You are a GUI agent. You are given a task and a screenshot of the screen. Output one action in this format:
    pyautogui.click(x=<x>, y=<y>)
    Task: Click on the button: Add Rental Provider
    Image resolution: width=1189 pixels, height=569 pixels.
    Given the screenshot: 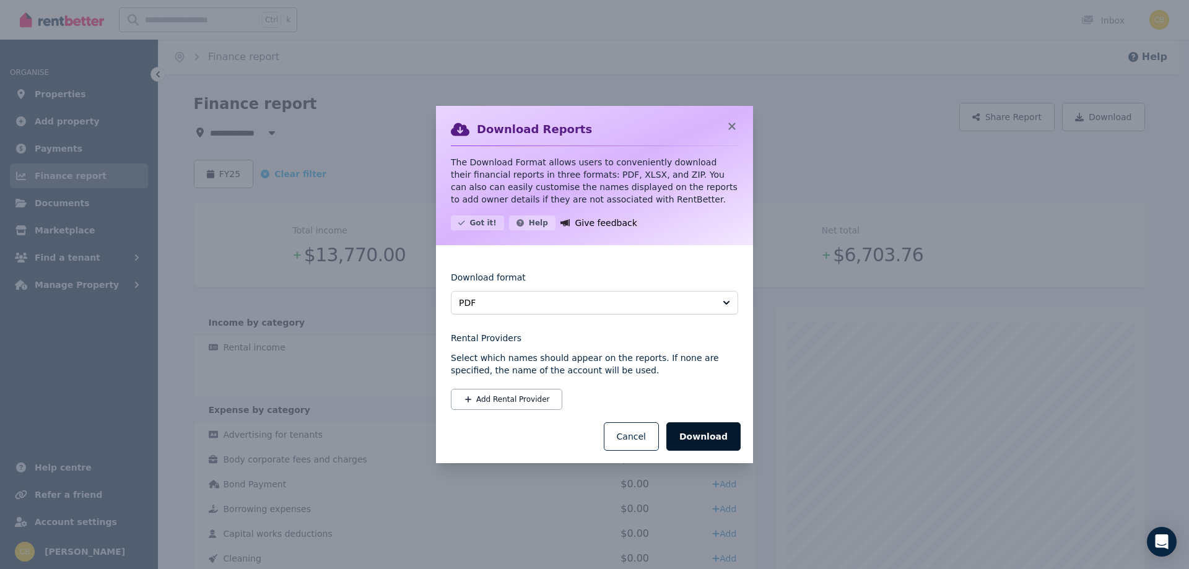 What is the action you would take?
    pyautogui.click(x=507, y=399)
    